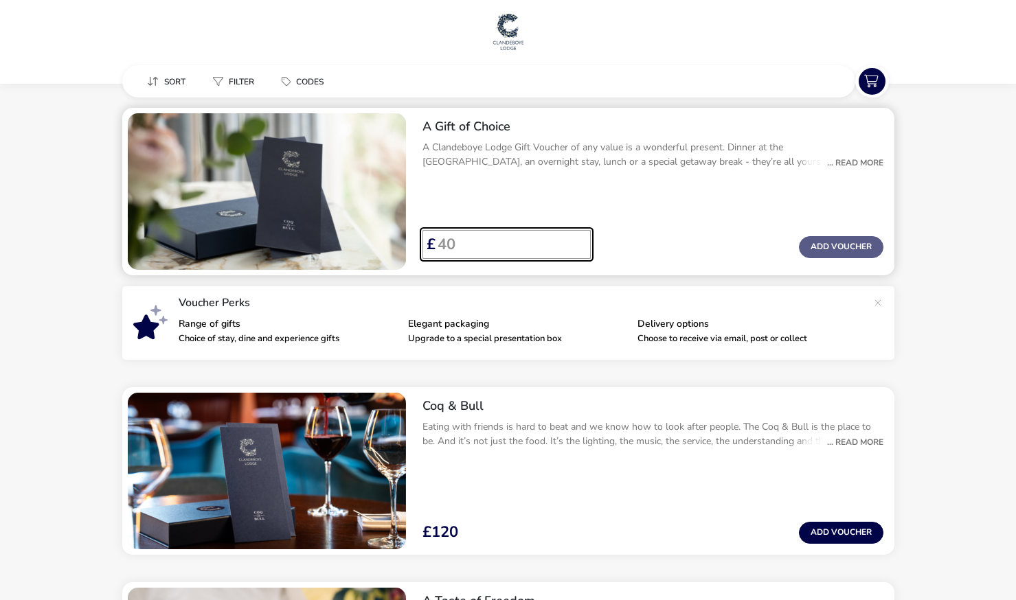 Image resolution: width=1016 pixels, height=600 pixels. Describe the element at coordinates (517, 324) in the screenshot. I see `p: Elegant packaging` at that location.